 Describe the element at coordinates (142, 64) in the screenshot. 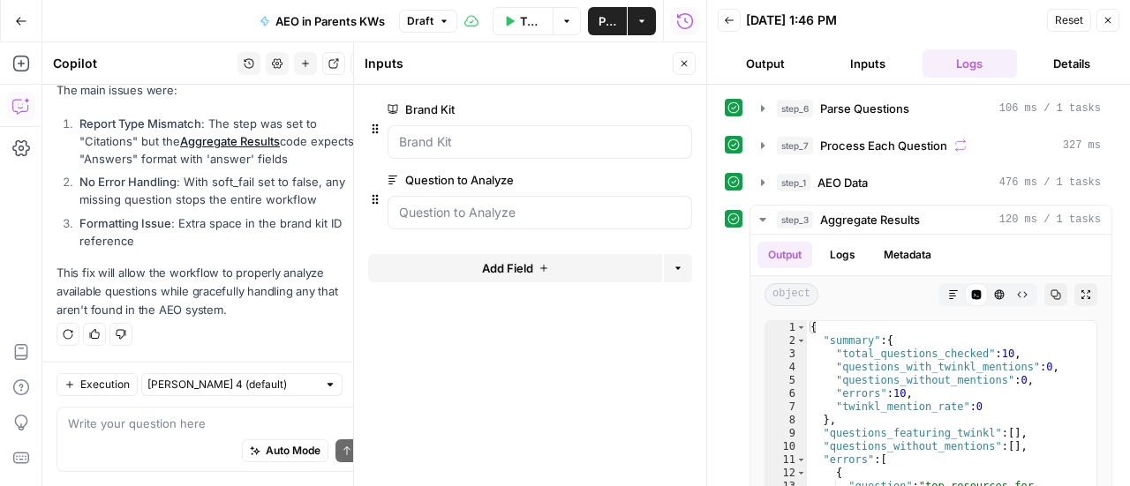

I see `div: Copilot` at that location.